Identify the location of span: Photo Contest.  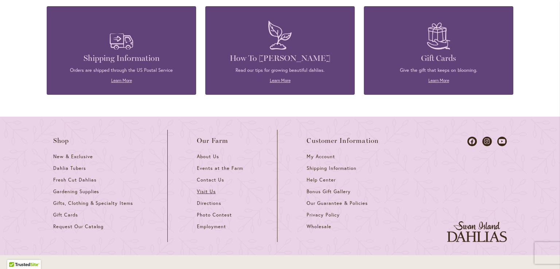
(214, 215).